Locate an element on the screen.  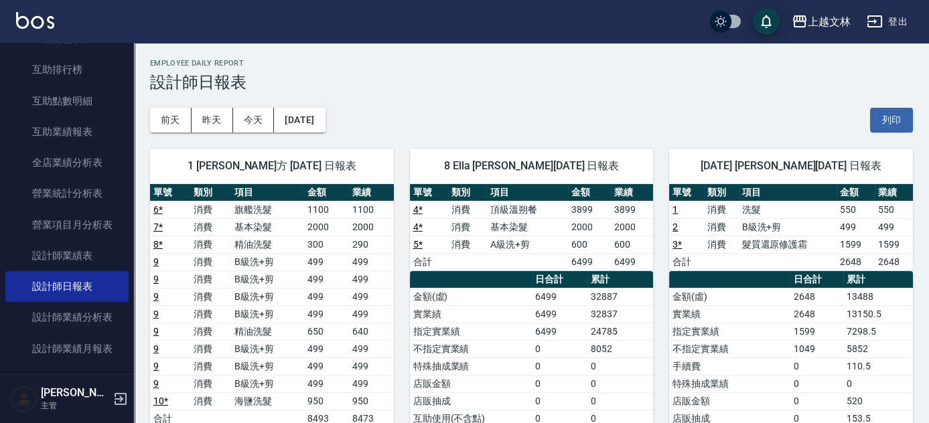
button: save is located at coordinates (766, 21).